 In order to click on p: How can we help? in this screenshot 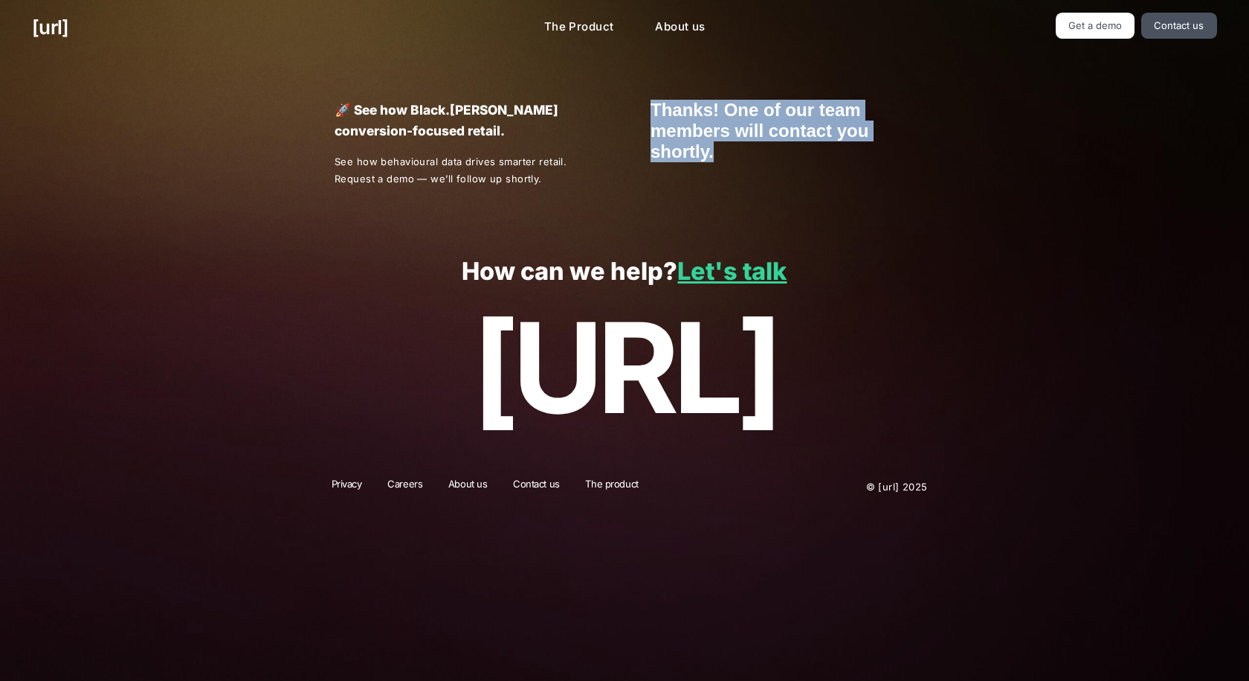, I will do `click(624, 271)`.